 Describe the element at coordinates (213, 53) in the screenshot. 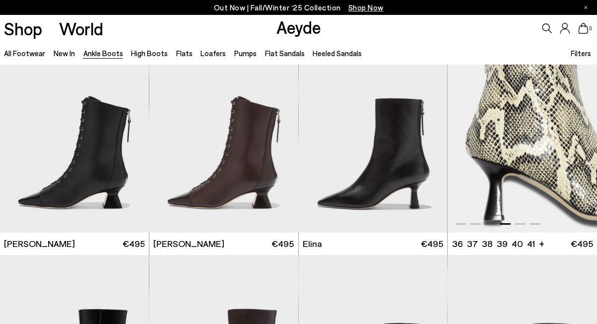

I see `a: Loafers` at that location.